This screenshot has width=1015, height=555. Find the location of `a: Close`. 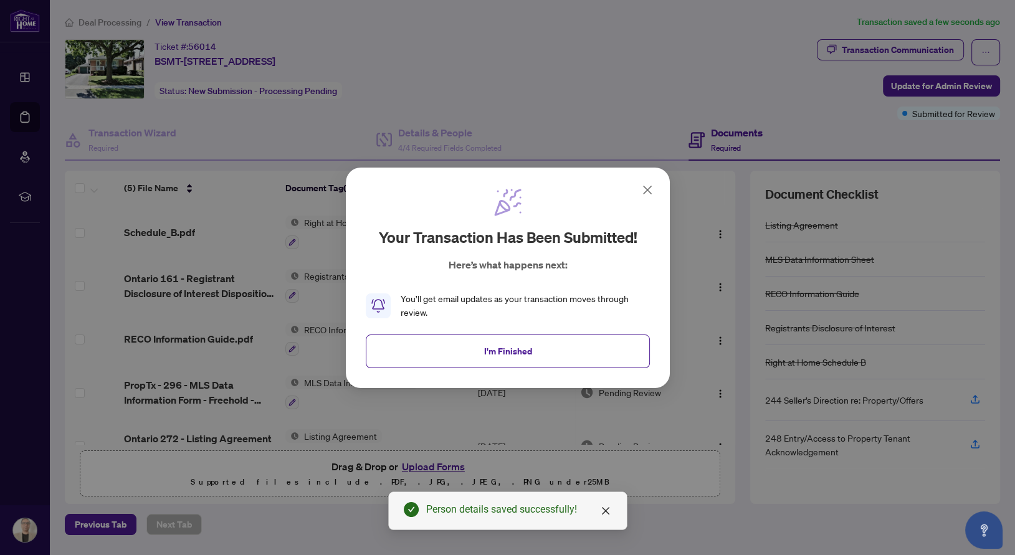

a: Close is located at coordinates (606, 511).